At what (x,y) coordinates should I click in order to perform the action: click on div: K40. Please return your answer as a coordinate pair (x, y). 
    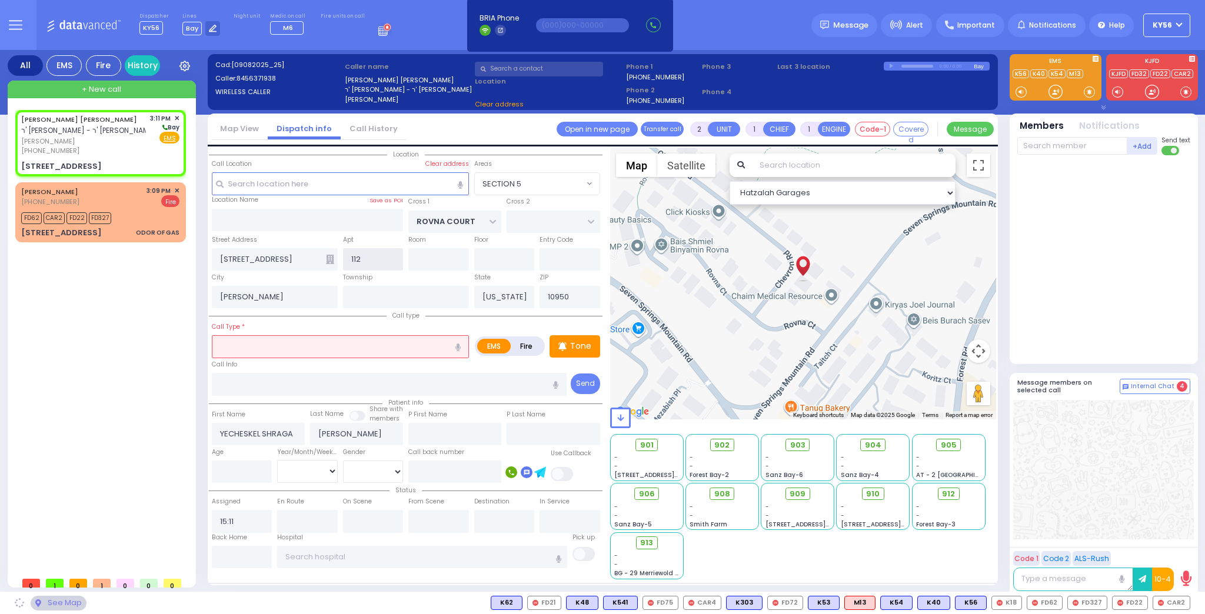
    Looking at the image, I should click on (933, 603).